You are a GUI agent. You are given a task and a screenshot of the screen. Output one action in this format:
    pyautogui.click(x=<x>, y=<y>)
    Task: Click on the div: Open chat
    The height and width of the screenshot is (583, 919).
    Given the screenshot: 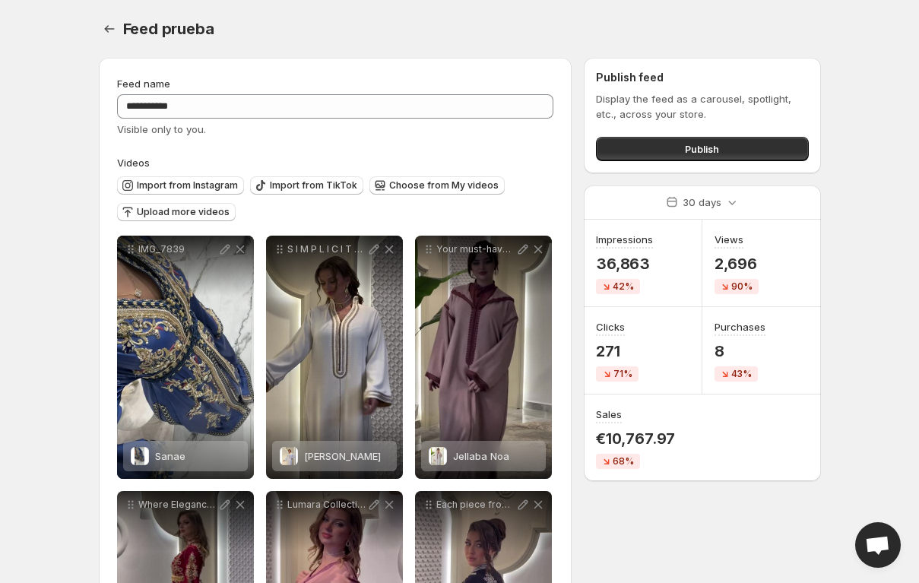 What is the action you would take?
    pyautogui.click(x=878, y=545)
    